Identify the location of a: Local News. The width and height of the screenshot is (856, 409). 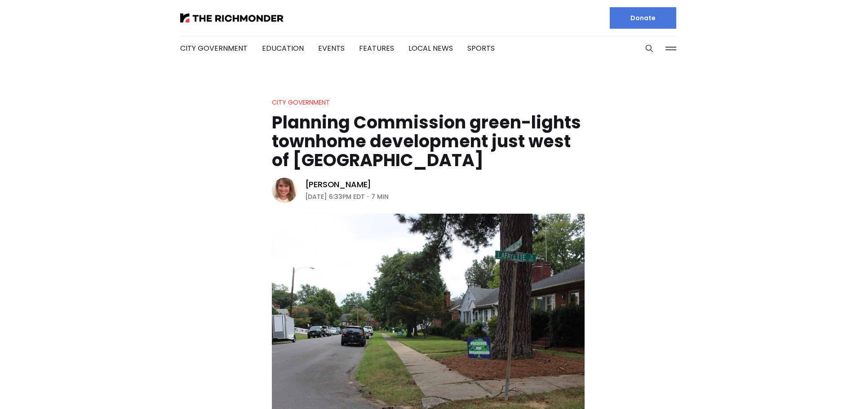
(430, 48).